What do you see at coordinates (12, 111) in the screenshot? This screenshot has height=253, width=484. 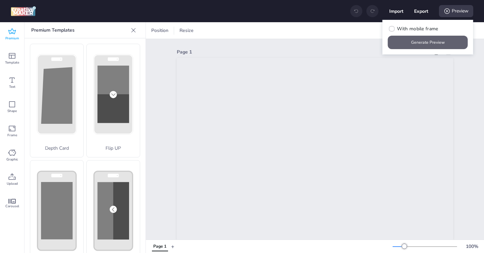 I see `span: Shape` at bounding box center [12, 111].